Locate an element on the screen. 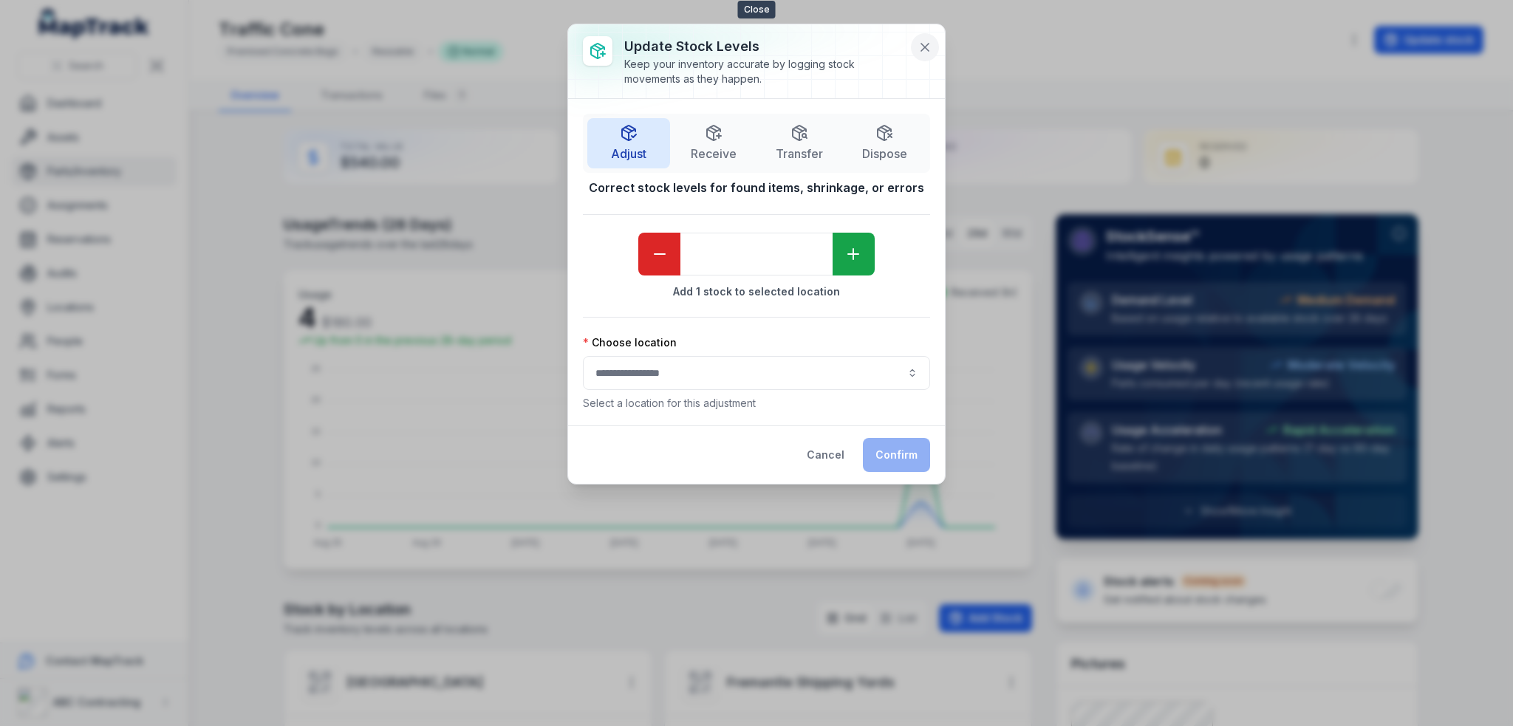 The width and height of the screenshot is (1513, 726). button: Dispose is located at coordinates (885, 143).